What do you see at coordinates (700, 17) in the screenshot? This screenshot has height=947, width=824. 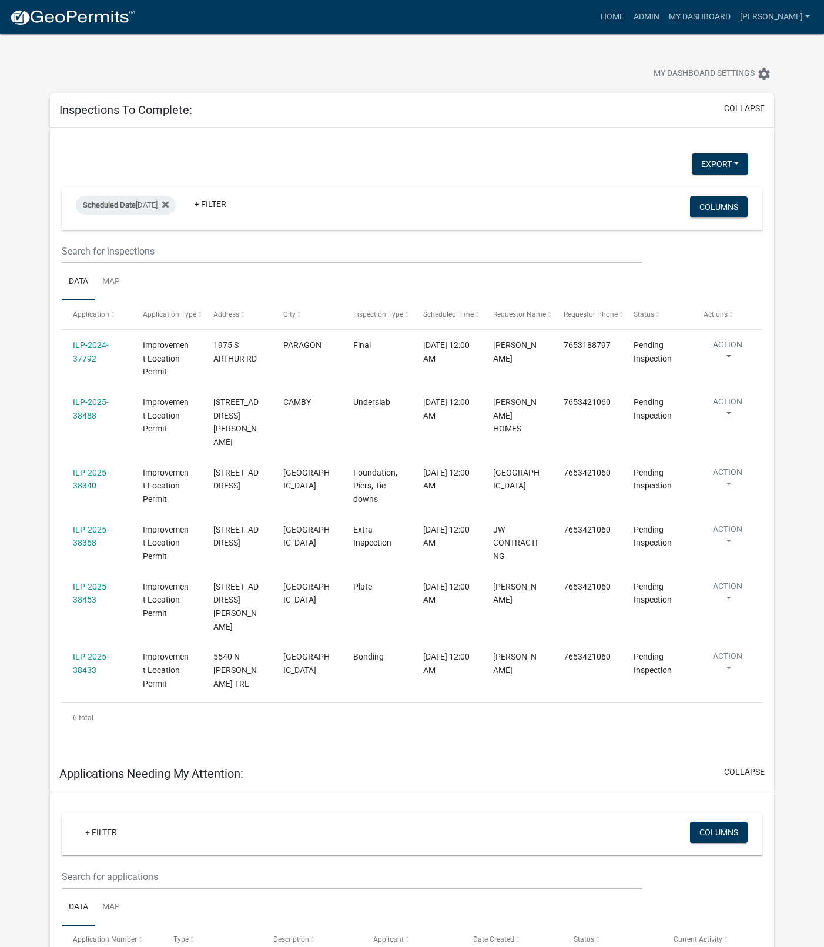 I see `a: My Dashboard` at bounding box center [700, 17].